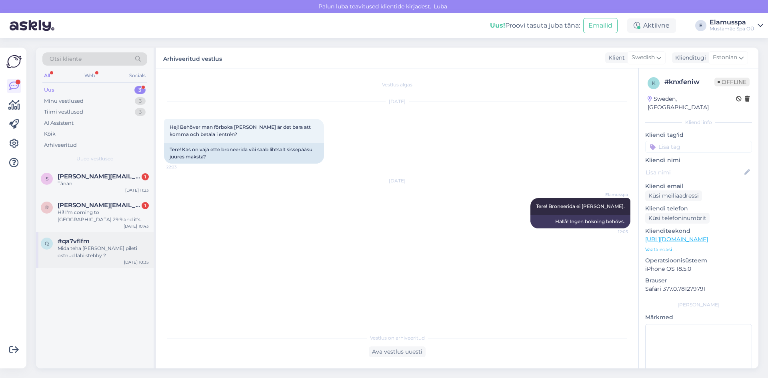 The height and width of the screenshot is (378, 768). I want to click on label: Arhiveeritud vestlus, so click(192, 58).